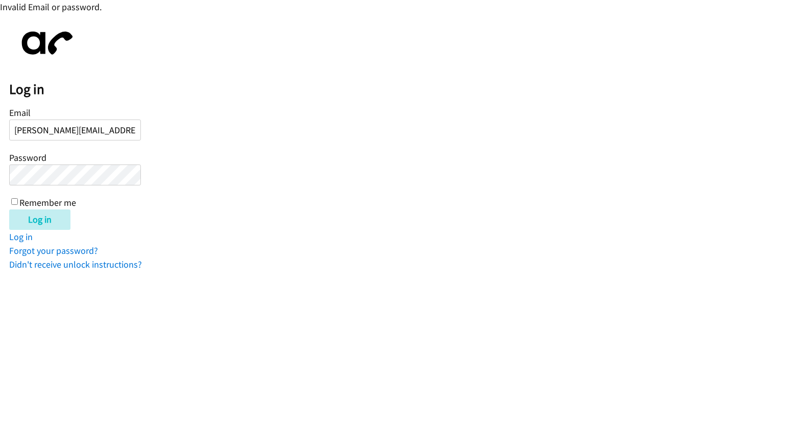 The image size is (799, 425). What do you see at coordinates (21, 237) in the screenshot?
I see `a: Log in` at bounding box center [21, 237].